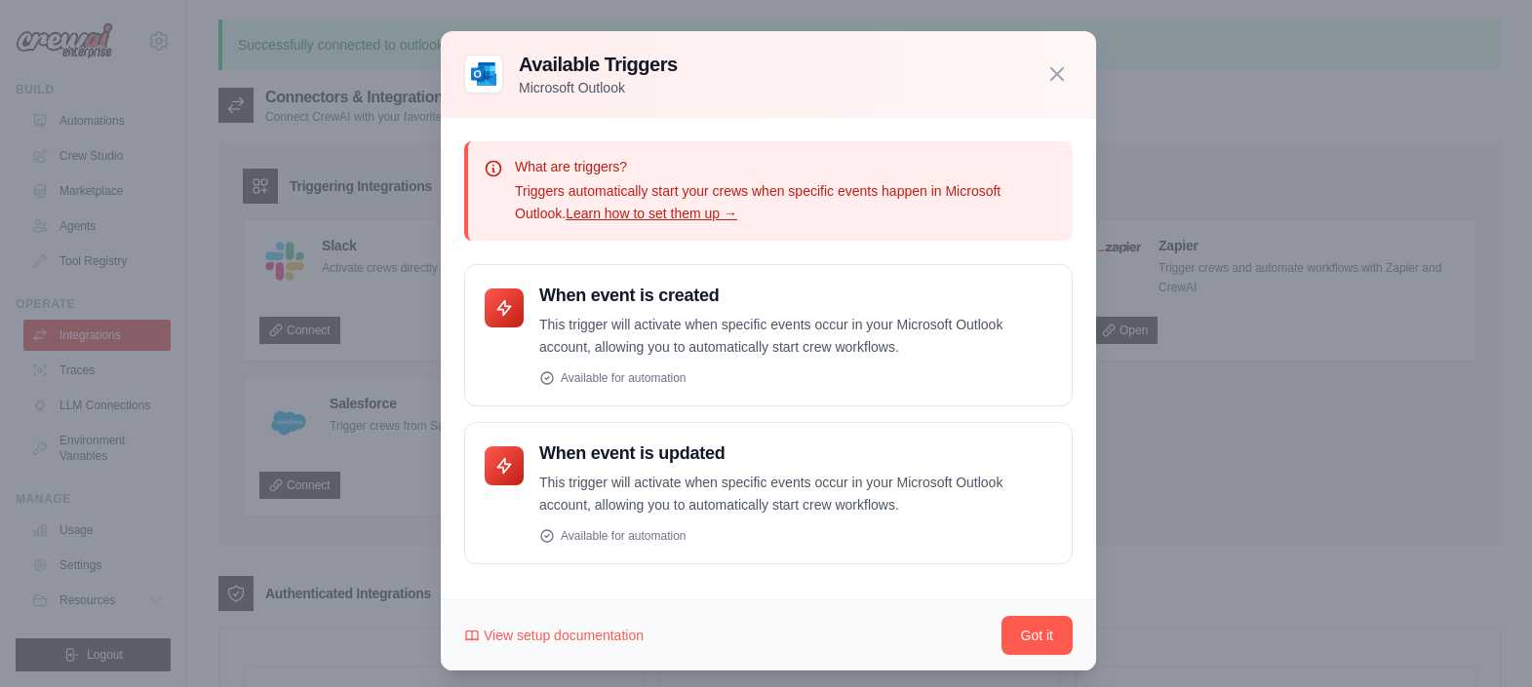  Describe the element at coordinates (651, 213) in the screenshot. I see `a: Learn how to set them up →` at that location.